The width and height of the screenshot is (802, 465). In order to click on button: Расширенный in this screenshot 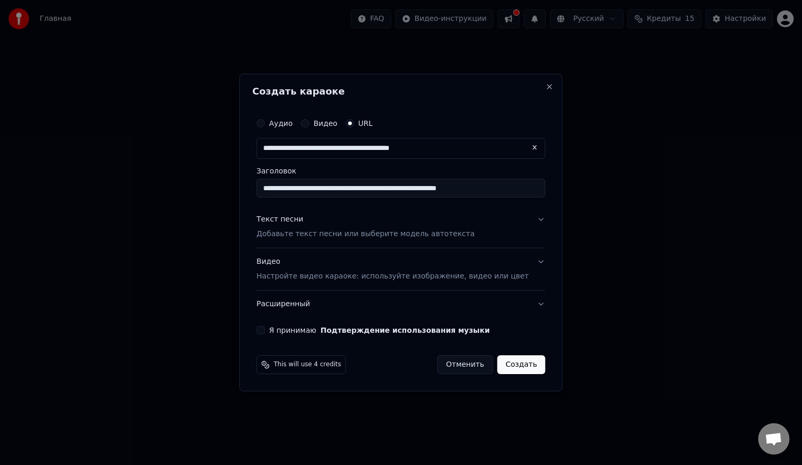, I will do `click(401, 304)`.